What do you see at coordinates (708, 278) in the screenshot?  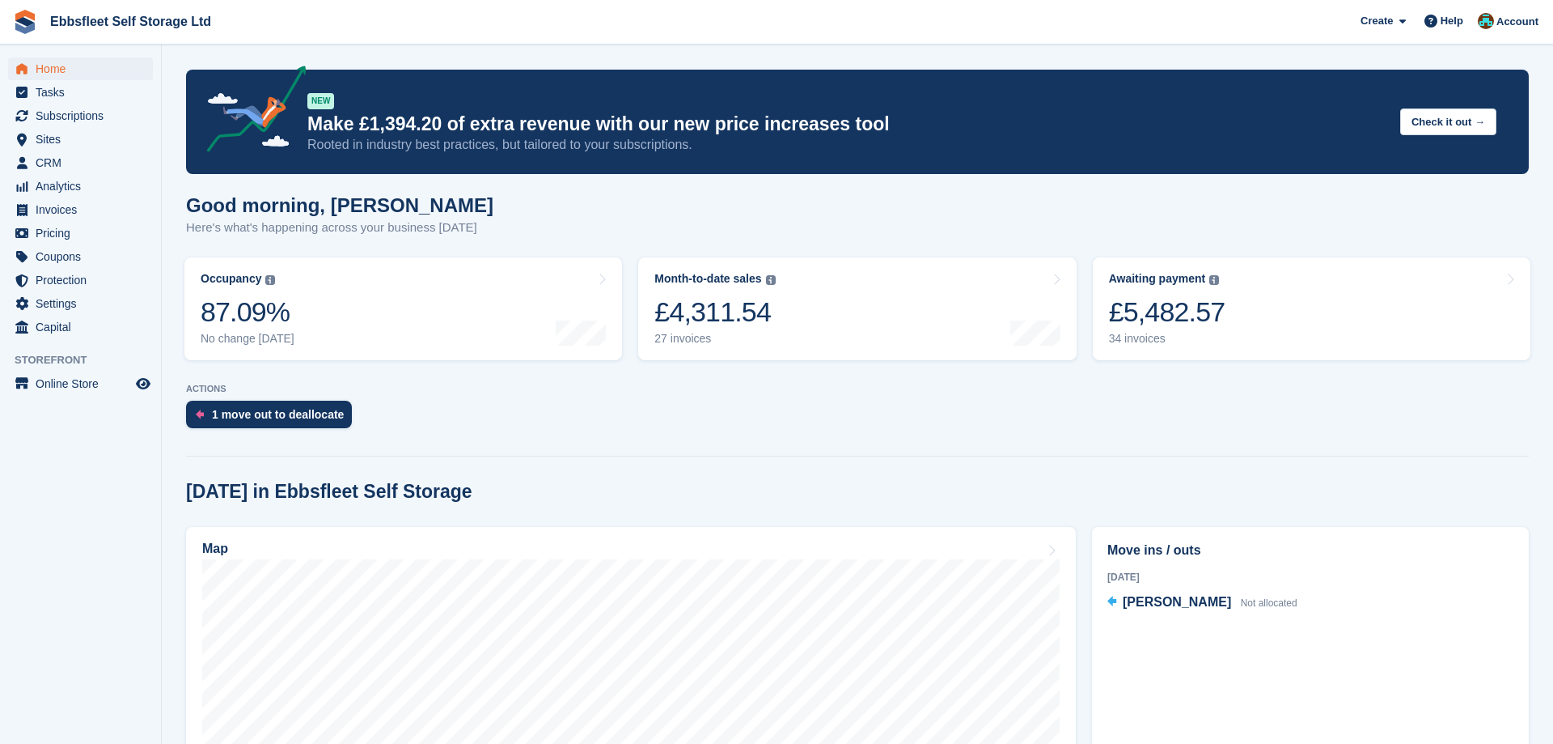 I see `div: Month-to-date sales` at bounding box center [708, 278].